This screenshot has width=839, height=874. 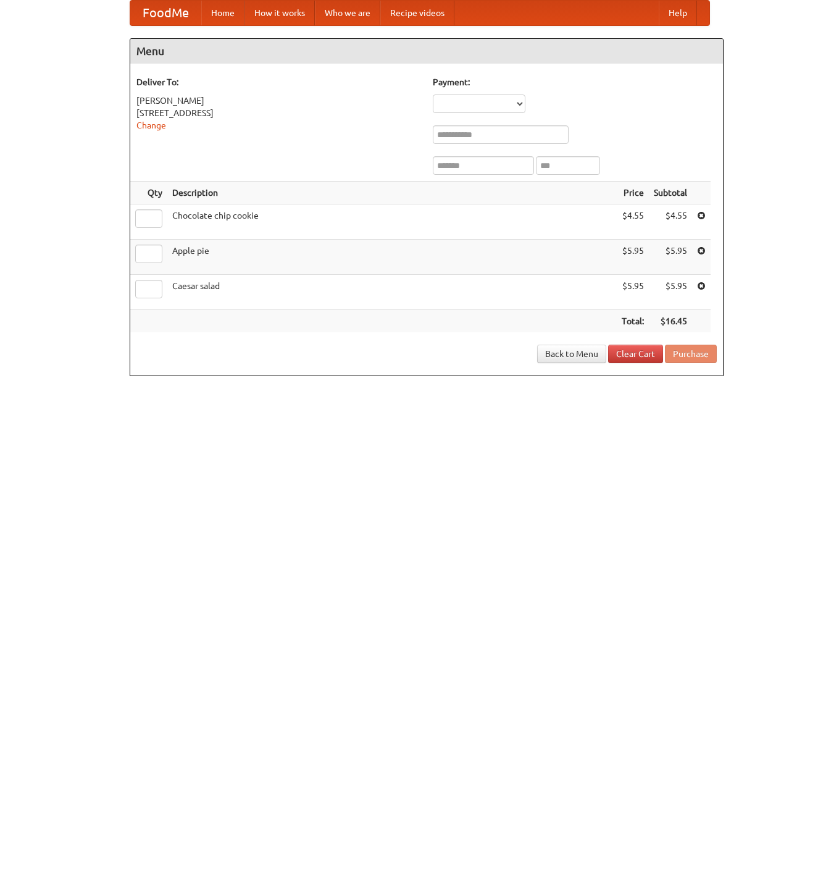 I want to click on a: Clear Cart, so click(x=636, y=354).